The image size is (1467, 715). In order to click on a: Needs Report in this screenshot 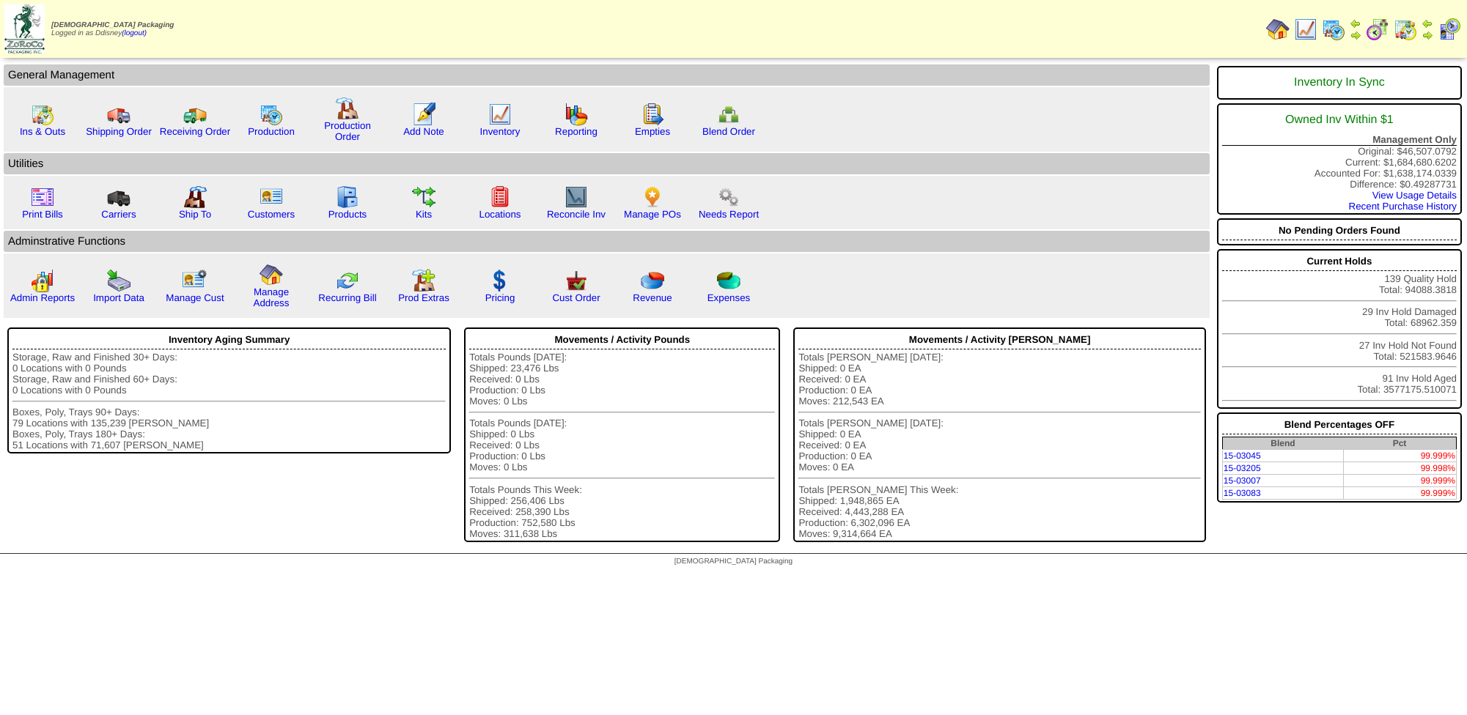, I will do `click(729, 214)`.